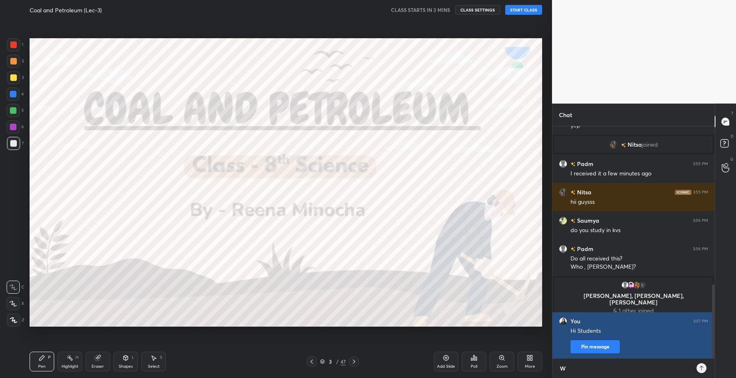 The image size is (736, 378). What do you see at coordinates (639, 230) in the screenshot?
I see `div: do you study in kvs` at bounding box center [639, 230].